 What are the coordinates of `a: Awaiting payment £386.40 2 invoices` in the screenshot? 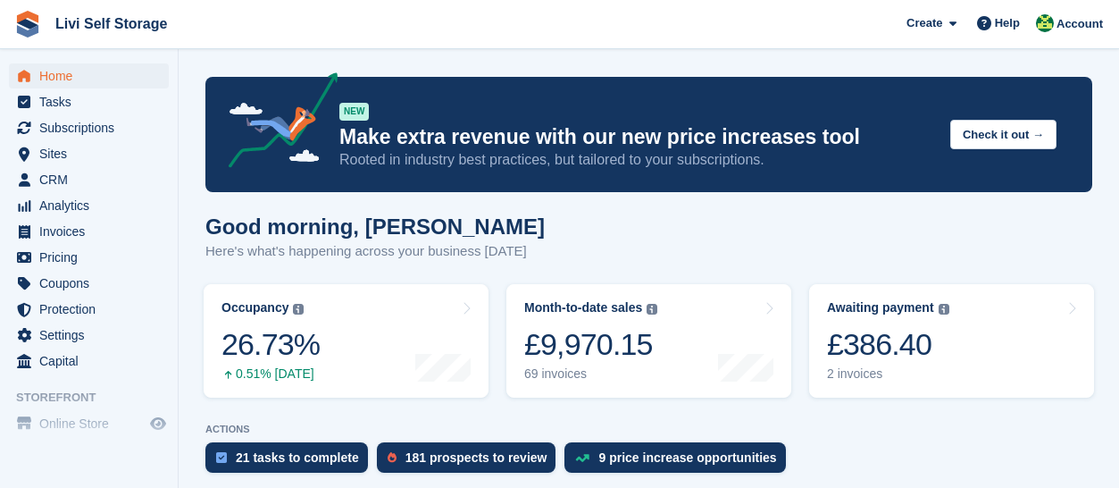 It's located at (951, 340).